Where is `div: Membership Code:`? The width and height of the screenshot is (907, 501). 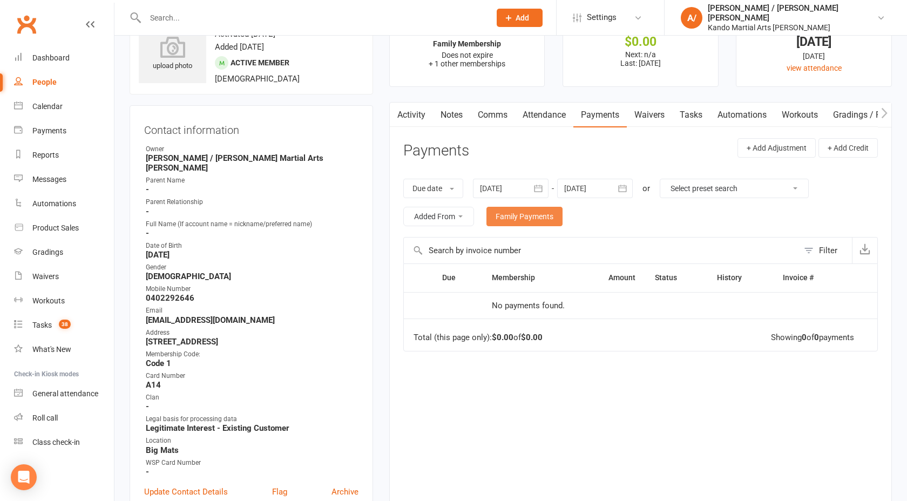
div: Membership Code: is located at coordinates (252, 354).